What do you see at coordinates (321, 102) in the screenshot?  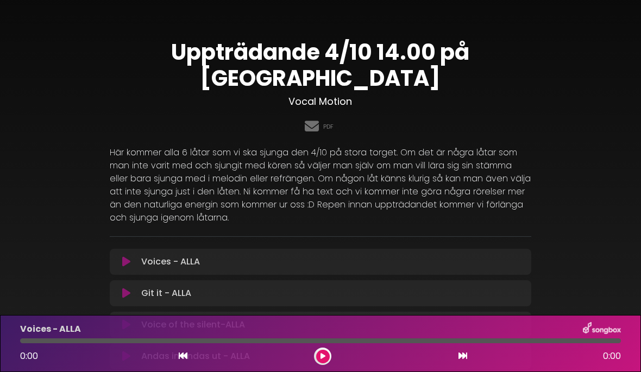 I see `h3: Vocal Motion` at bounding box center [321, 102].